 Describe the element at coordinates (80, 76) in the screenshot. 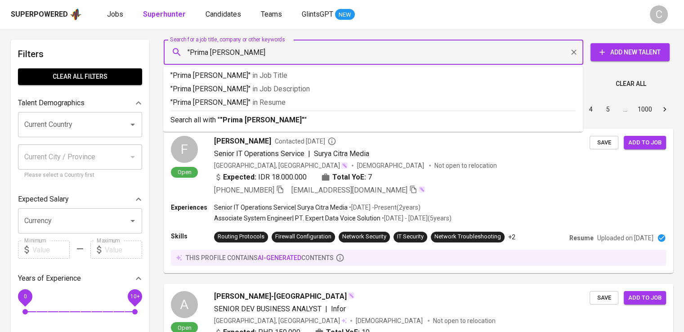

I see `span: Clear All filters` at that location.